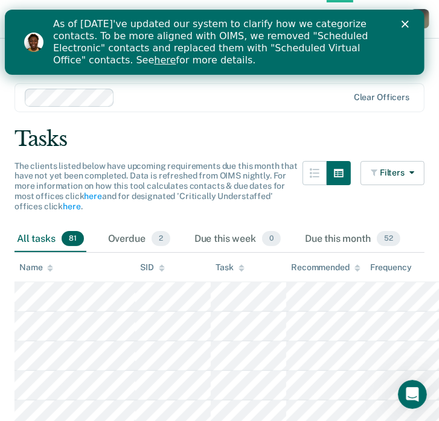  What do you see at coordinates (139, 240) in the screenshot?
I see `div: Overdue2` at bounding box center [139, 240].